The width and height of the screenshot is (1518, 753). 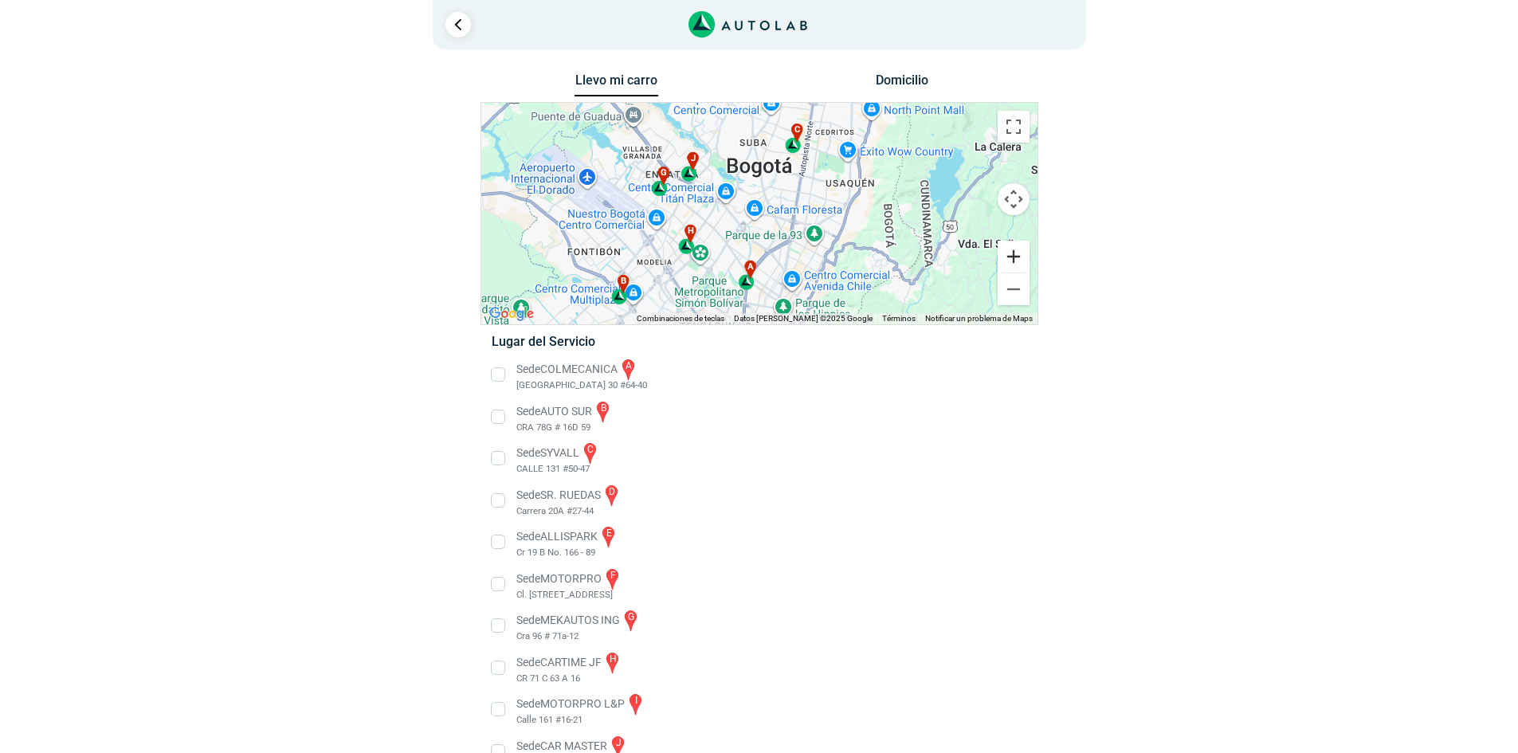 What do you see at coordinates (899, 318) in the screenshot?
I see `a: Términos` at bounding box center [899, 318].